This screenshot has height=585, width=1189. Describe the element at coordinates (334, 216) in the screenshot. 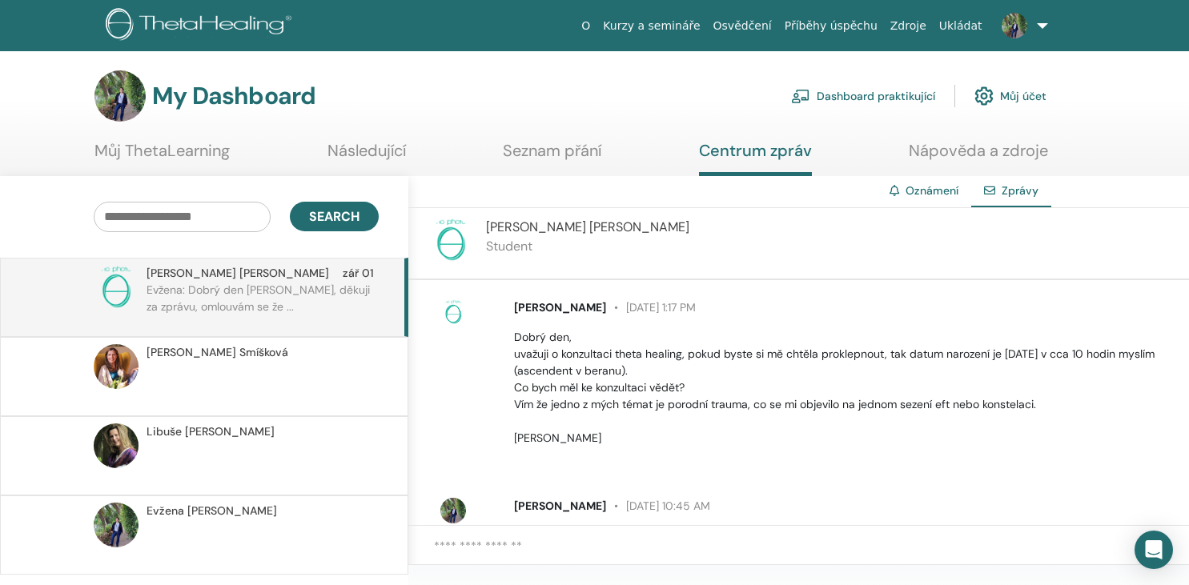

I see `span: Search` at that location.